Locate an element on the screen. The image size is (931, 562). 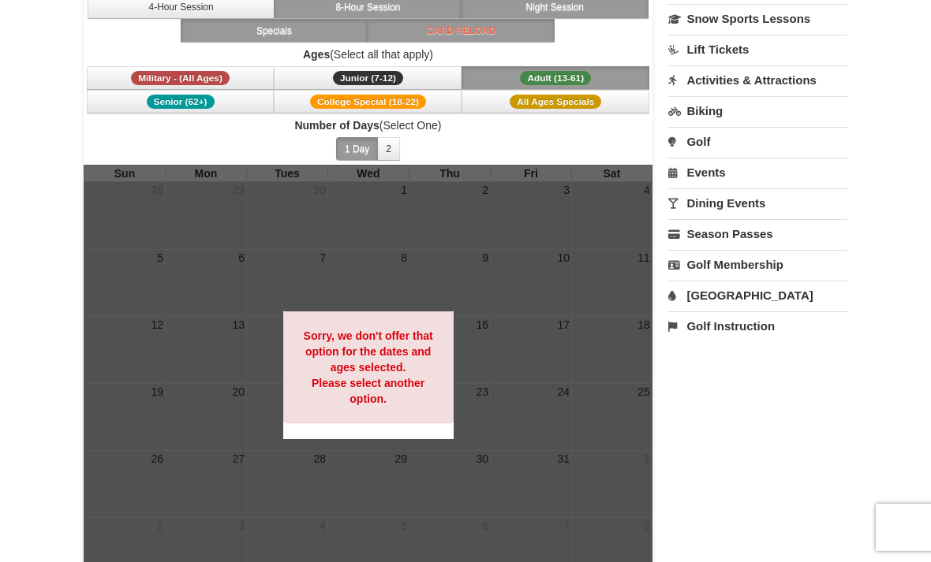
a: Snow Sports Lessons is located at coordinates (757, 18).